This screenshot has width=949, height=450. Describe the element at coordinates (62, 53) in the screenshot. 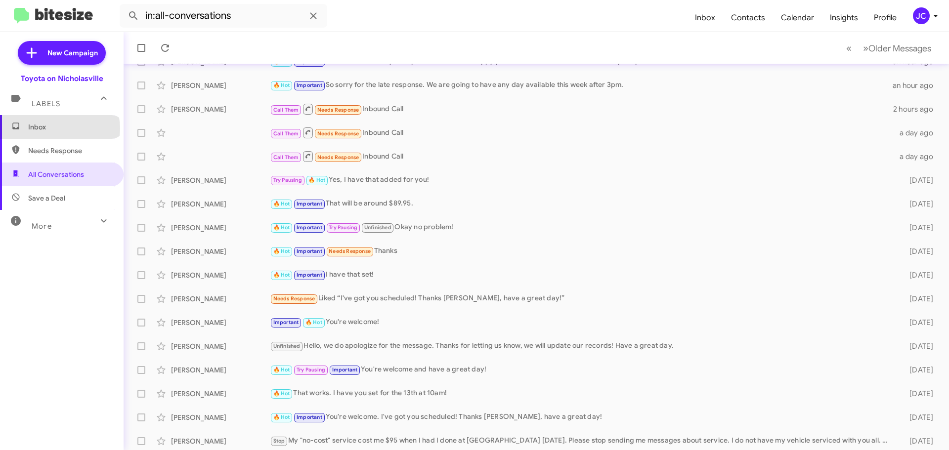

I see `a: New Campaign` at that location.